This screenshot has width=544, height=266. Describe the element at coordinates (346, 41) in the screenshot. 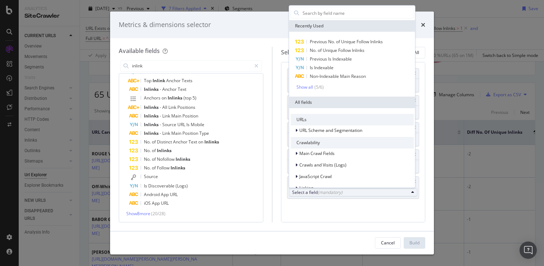

I see `span: Previous No. of Unique Follow Inlinks` at that location.